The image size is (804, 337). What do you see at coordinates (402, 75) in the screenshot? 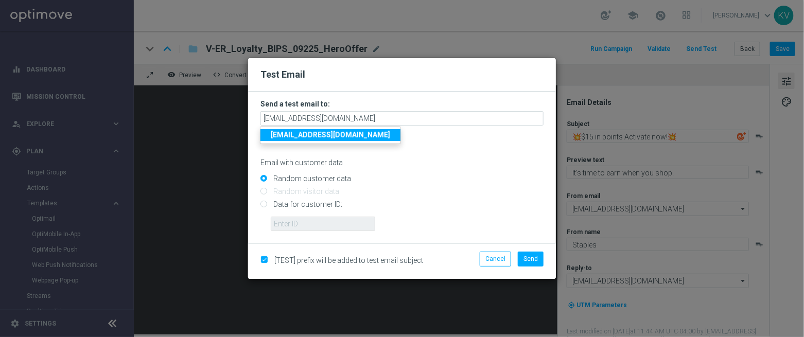
I see `h2: Test Email` at bounding box center [402, 75].